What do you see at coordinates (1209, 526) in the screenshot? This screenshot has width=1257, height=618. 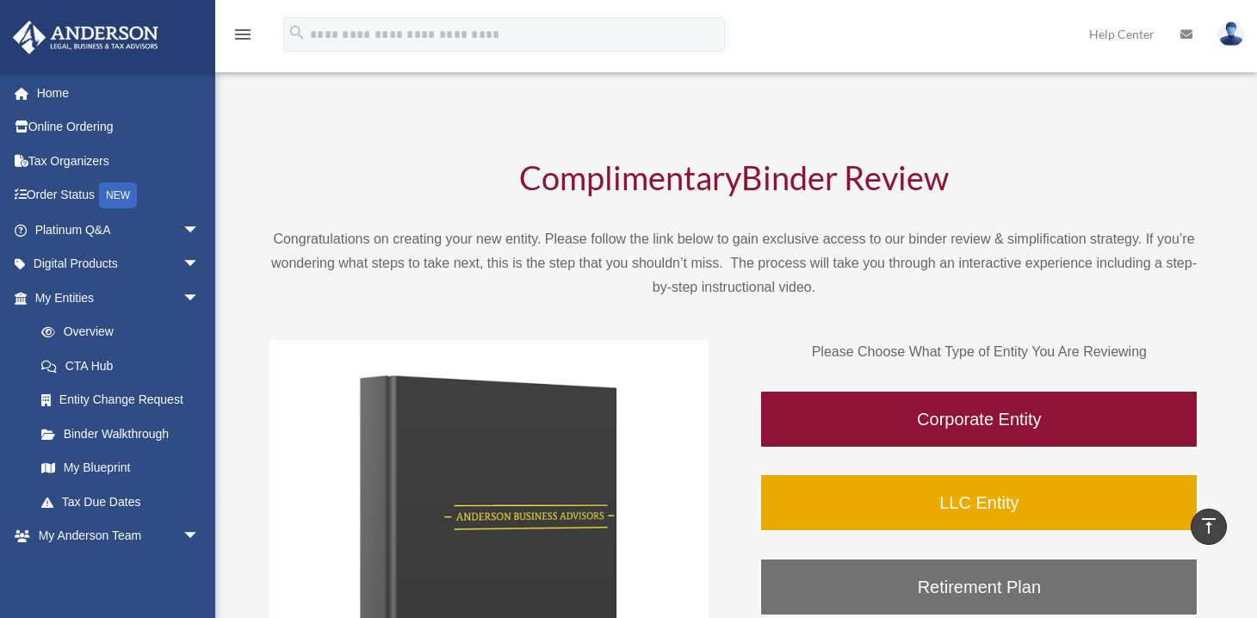 I see `i: vertical_align_top` at bounding box center [1209, 526].